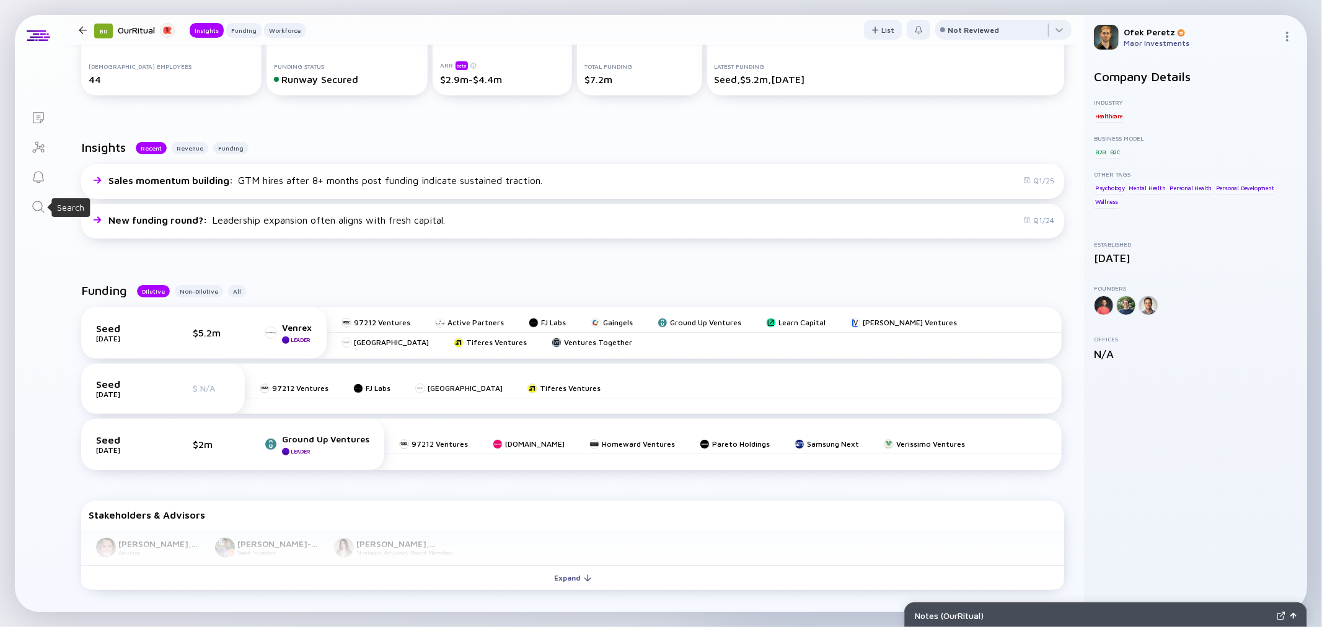  I want to click on div: Personal Health, so click(1191, 188).